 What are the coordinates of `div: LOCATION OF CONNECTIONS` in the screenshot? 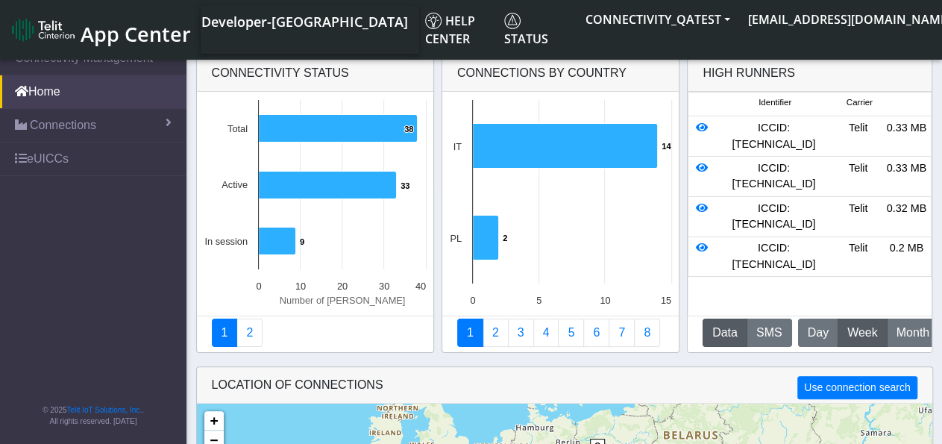 It's located at (565, 385).